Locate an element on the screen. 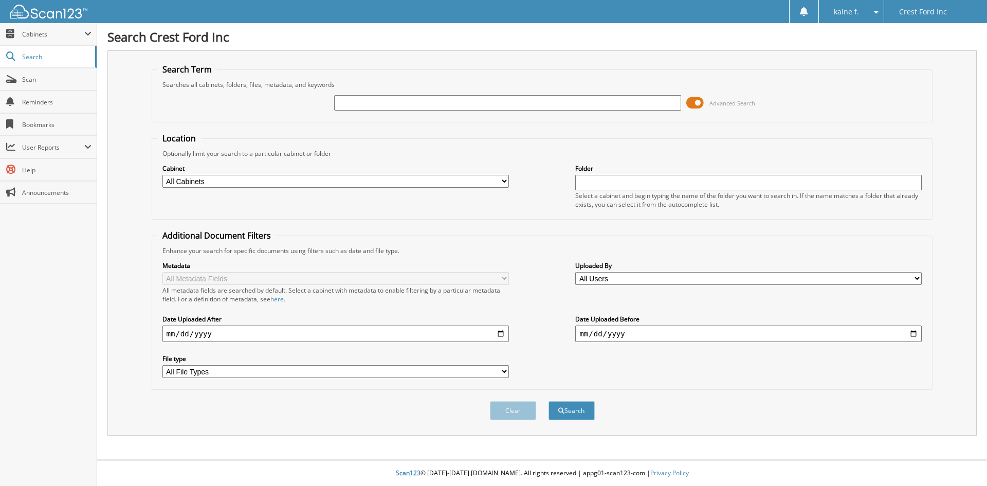 The width and height of the screenshot is (987, 486). div: Enhance your search for specific documents using filters such as date and file type. is located at coordinates (543, 250).